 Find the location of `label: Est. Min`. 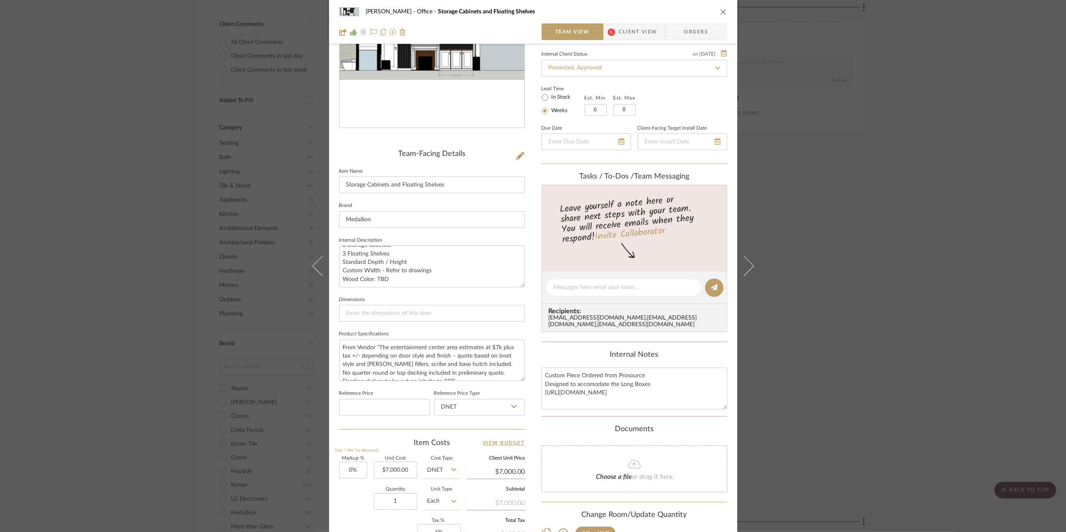

label: Est. Min is located at coordinates (595, 98).